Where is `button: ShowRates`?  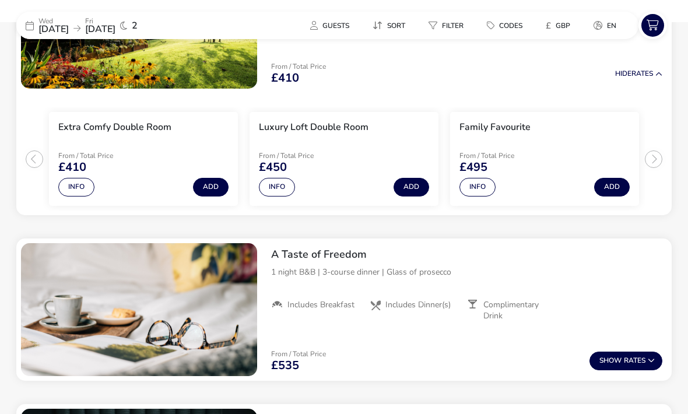
button: ShowRates is located at coordinates (626, 361).